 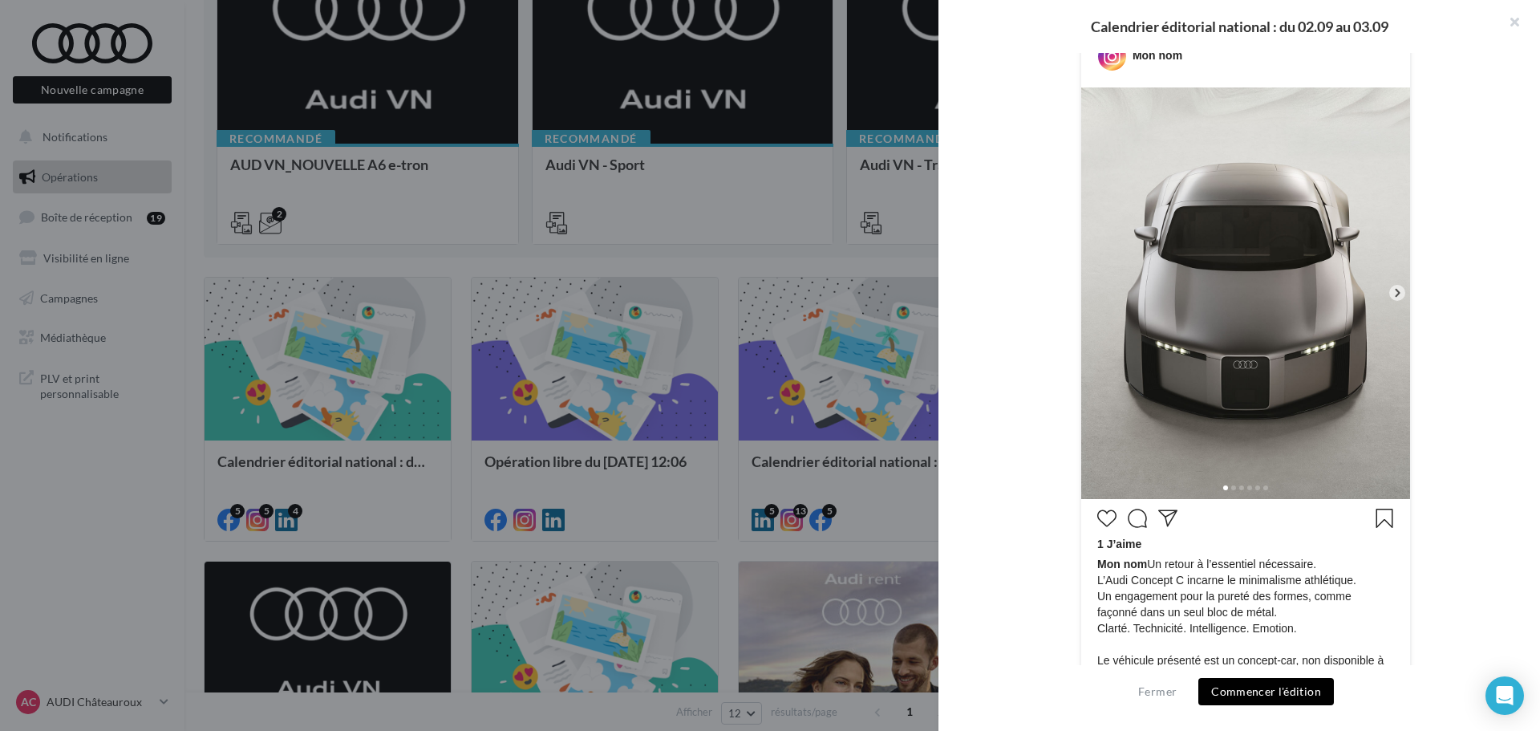 What do you see at coordinates (1158, 55) in the screenshot?
I see `div: Mon nom` at bounding box center [1158, 55].